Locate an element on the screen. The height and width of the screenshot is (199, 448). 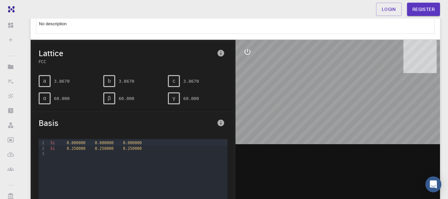
div: 1 is located at coordinates (42, 143).